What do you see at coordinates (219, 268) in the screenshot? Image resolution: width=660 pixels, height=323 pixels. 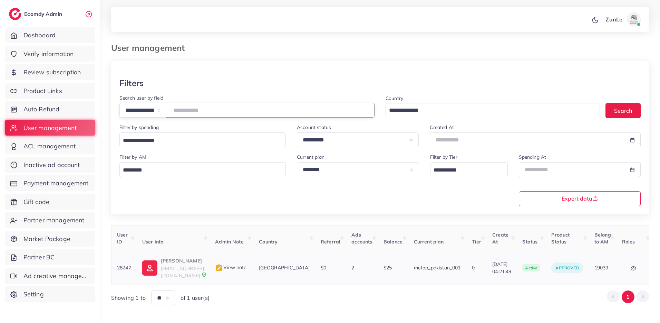 I see `img: admin_note.cdd0b510.svg` at bounding box center [219, 268].